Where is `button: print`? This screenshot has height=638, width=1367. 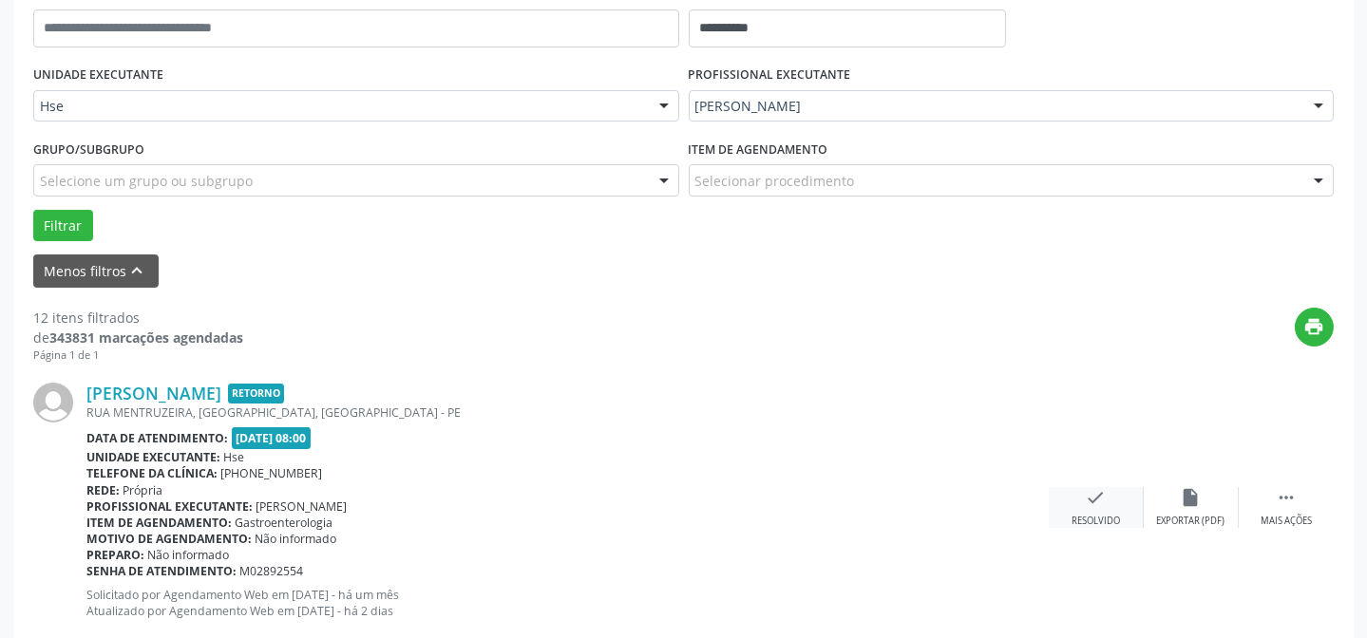
button: print is located at coordinates (1313, 327).